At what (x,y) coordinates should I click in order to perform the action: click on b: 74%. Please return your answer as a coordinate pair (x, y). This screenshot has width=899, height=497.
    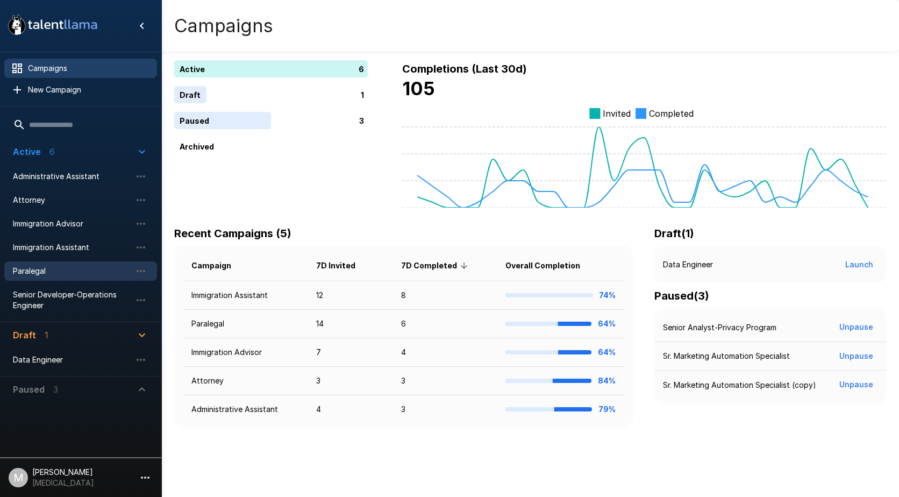
    Looking at the image, I should click on (607, 295).